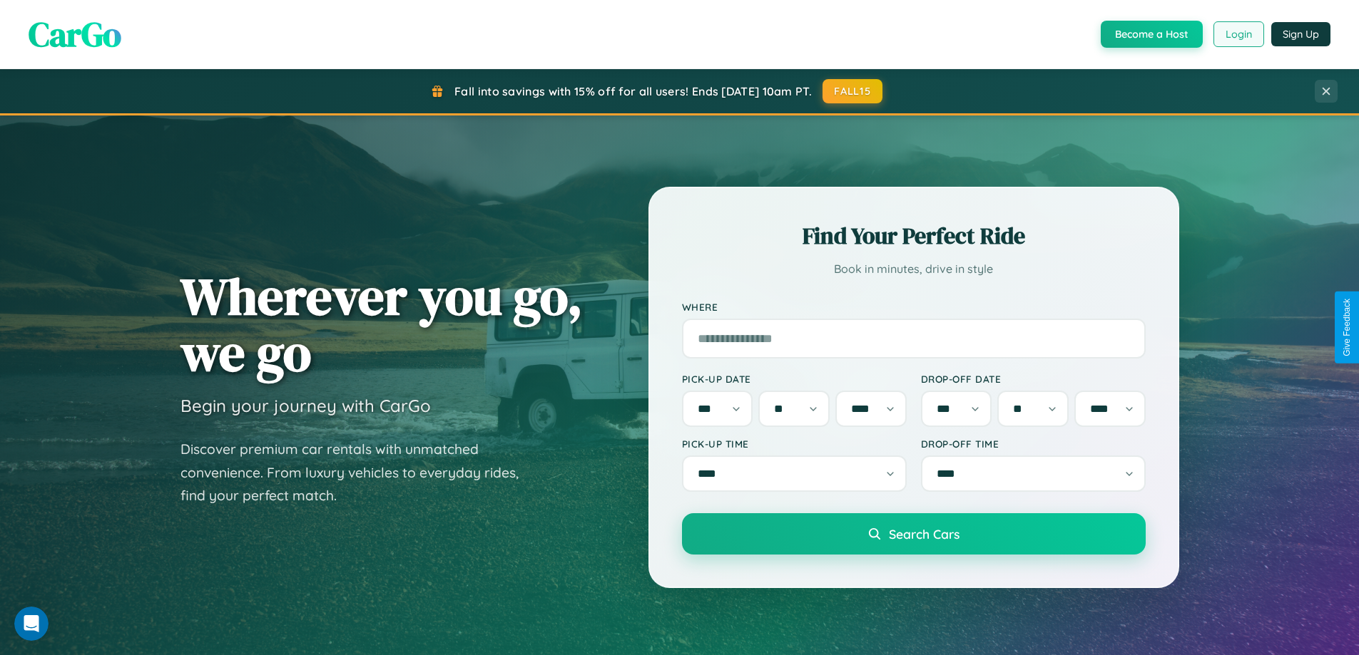  I want to click on button: Login, so click(1238, 34).